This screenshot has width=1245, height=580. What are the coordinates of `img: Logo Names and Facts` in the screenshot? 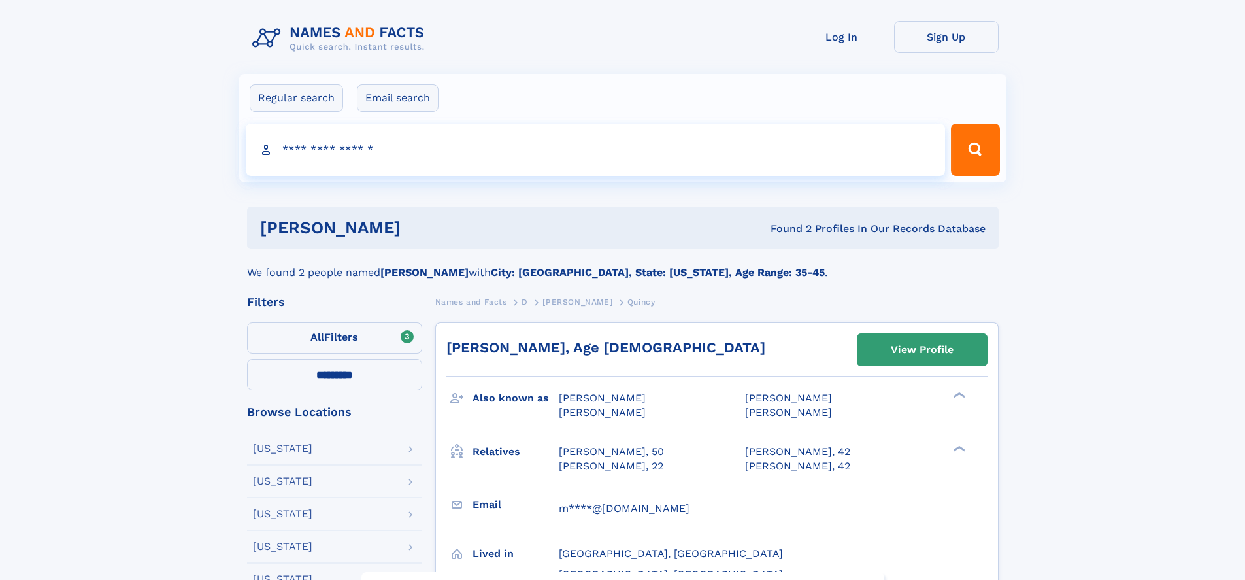 It's located at (341, 39).